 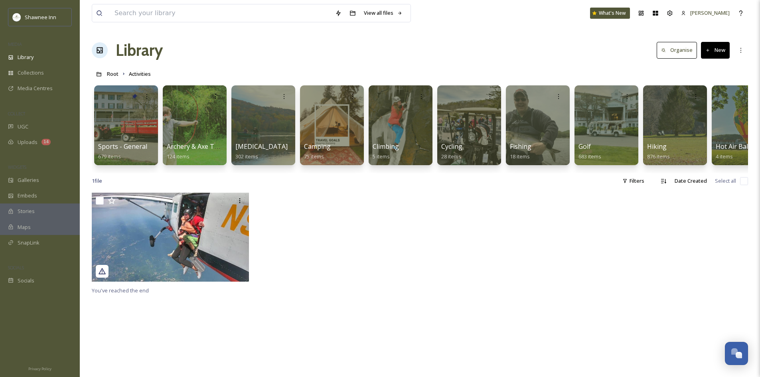 What do you see at coordinates (715, 50) in the screenshot?
I see `button: New` at bounding box center [715, 50].